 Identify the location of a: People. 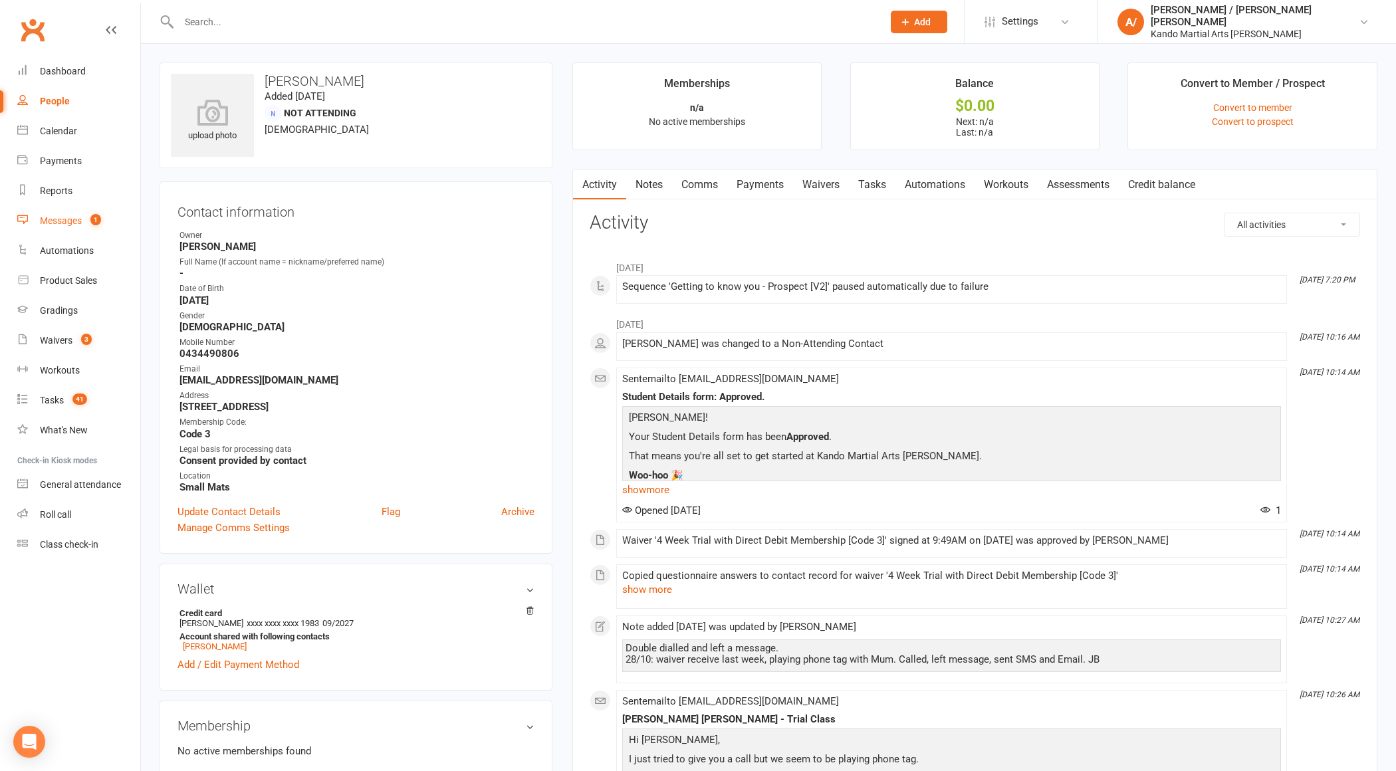
(78, 101).